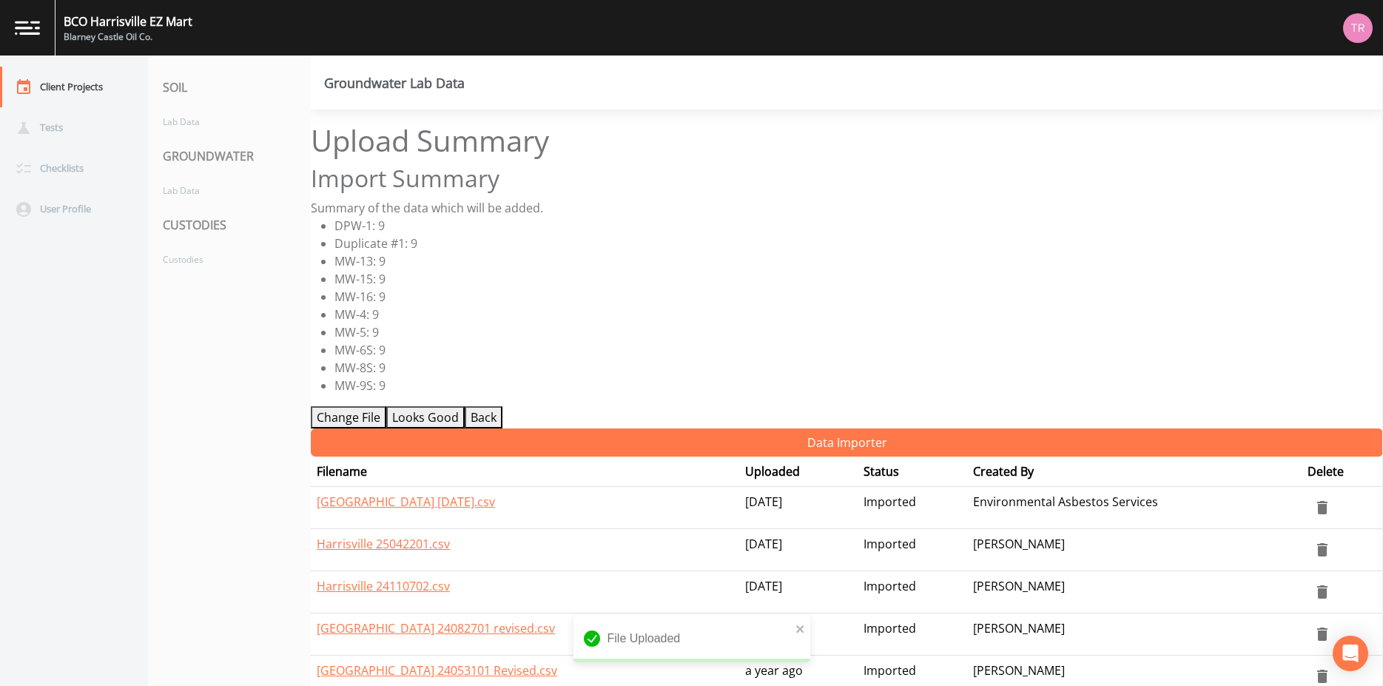 This screenshot has height=686, width=1383. What do you see at coordinates (859, 350) in the screenshot?
I see `li: MW-6S: 9` at bounding box center [859, 350].